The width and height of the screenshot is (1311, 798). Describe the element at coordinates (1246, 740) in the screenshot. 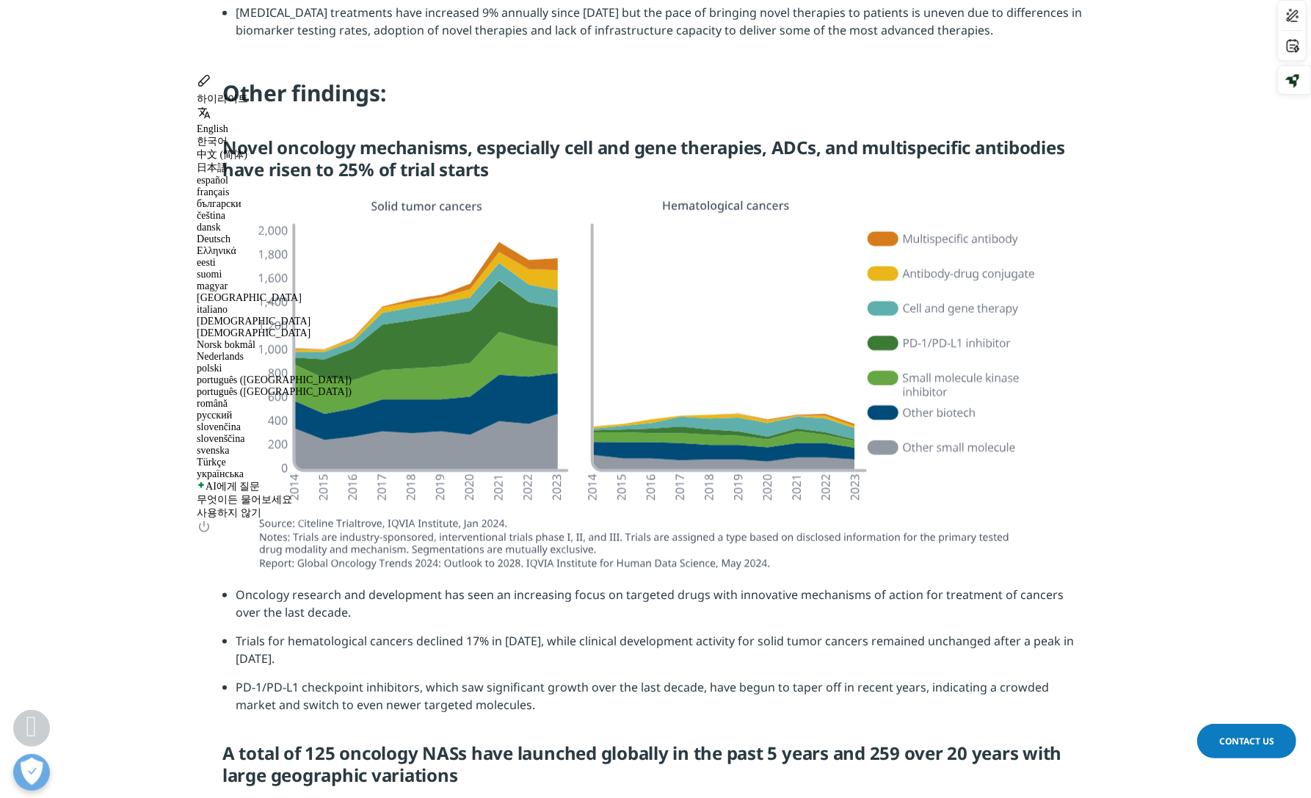

I see `a: Contact Us` at that location.